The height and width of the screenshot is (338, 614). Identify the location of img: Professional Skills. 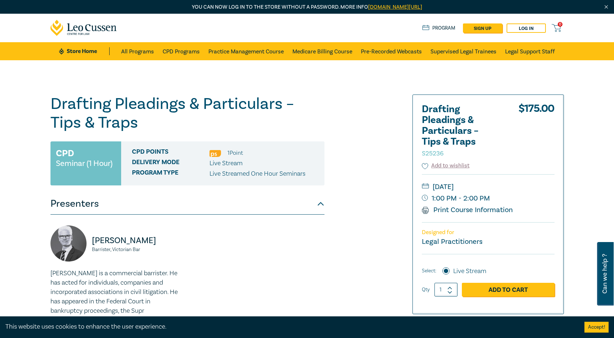
(215, 153).